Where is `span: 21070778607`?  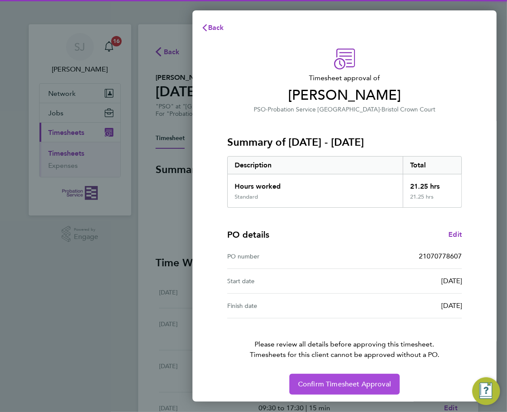 span: 21070778607 is located at coordinates (440, 256).